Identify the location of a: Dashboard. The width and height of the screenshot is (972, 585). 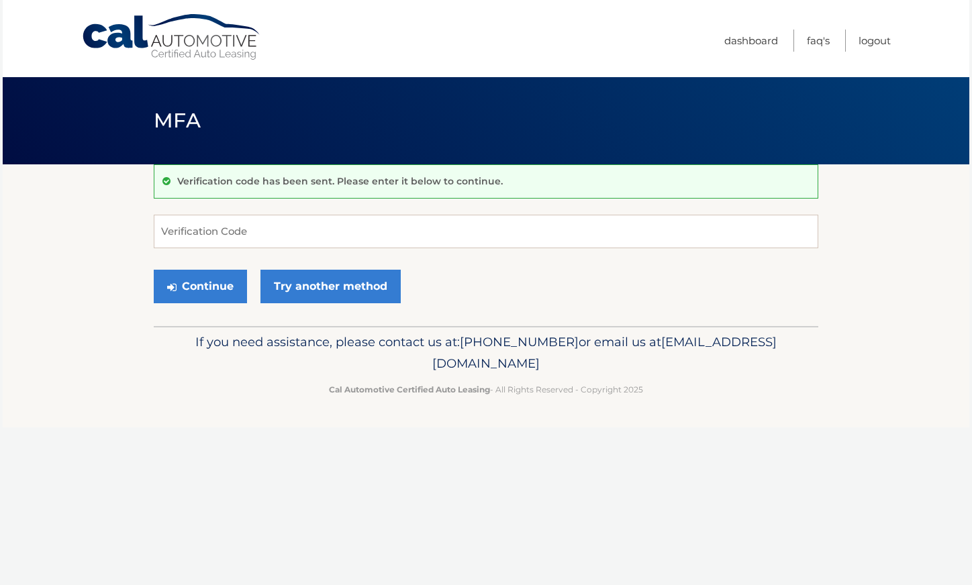
(751, 40).